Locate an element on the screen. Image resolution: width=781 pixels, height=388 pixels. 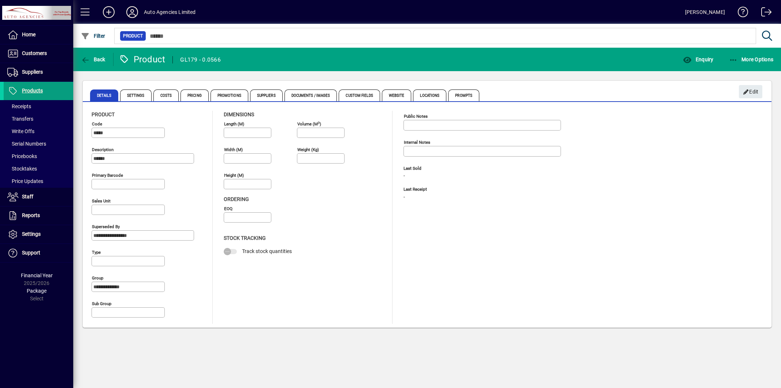
span: Enquiry is located at coordinates (698, 59).